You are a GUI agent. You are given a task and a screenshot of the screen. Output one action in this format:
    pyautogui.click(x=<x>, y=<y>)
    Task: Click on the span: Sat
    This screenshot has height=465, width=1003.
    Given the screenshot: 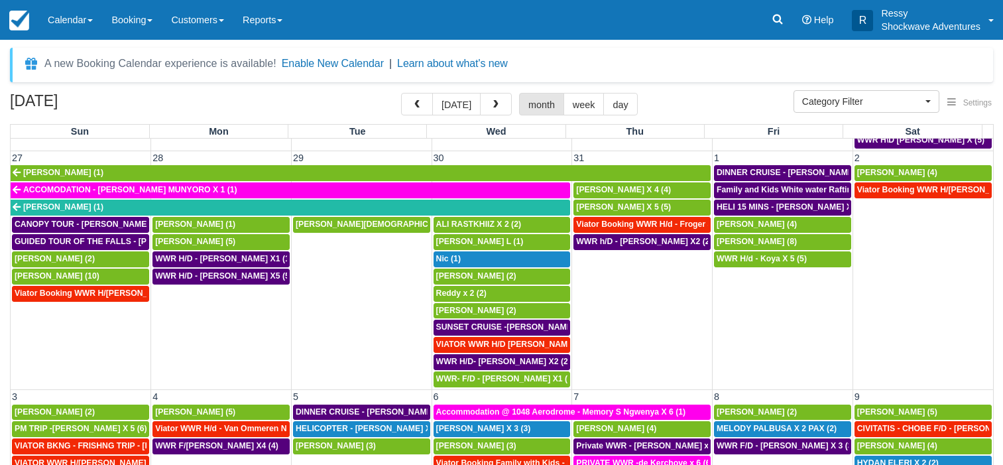 What is the action you would take?
    pyautogui.click(x=912, y=131)
    